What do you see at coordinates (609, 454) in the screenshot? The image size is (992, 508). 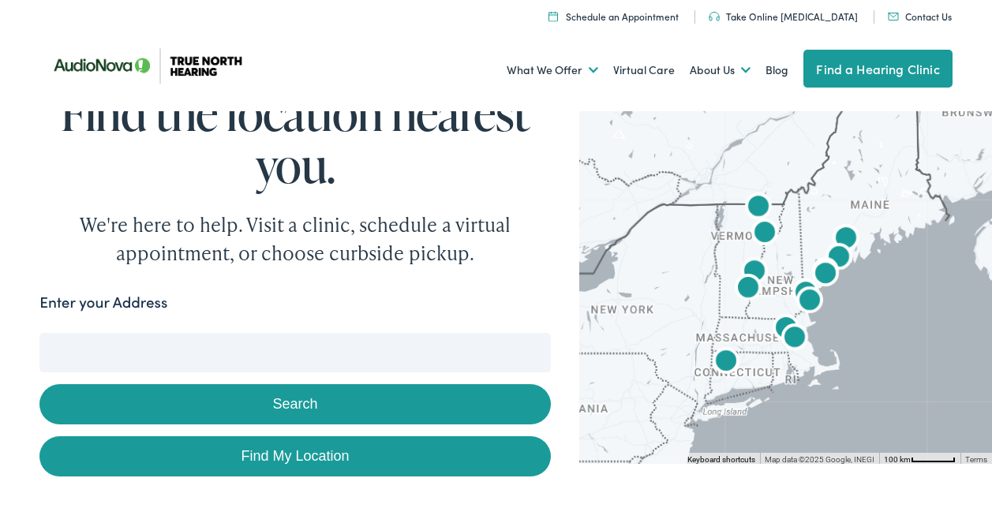 I see `img: Google` at bounding box center [609, 454].